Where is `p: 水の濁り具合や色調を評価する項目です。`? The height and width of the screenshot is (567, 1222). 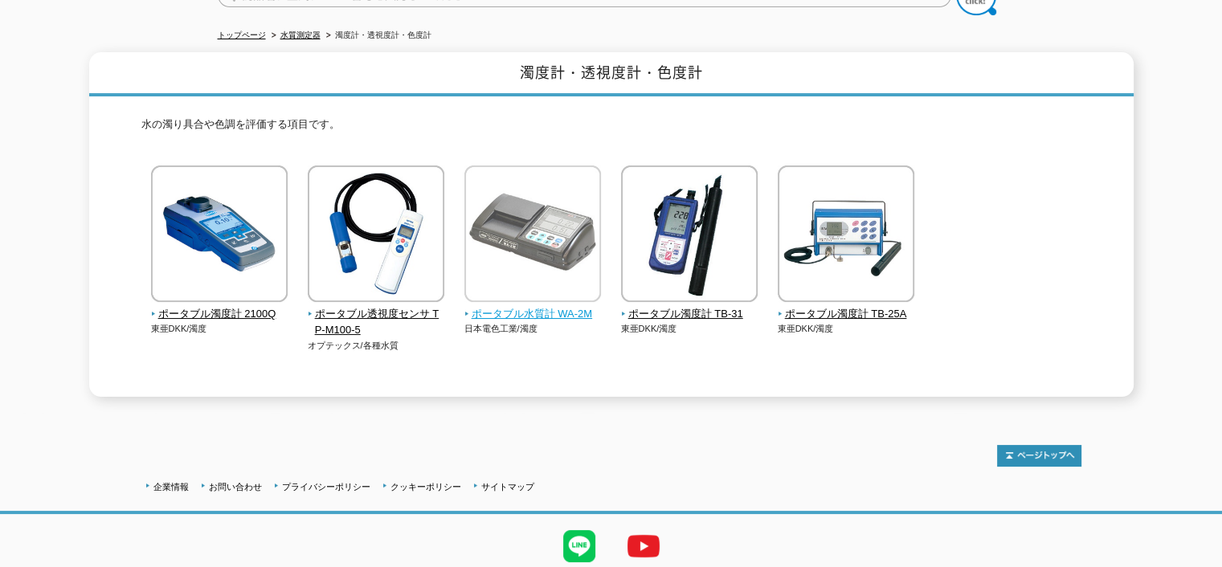 p: 水の濁り具合や色調を評価する項目です。 is located at coordinates (611, 129).